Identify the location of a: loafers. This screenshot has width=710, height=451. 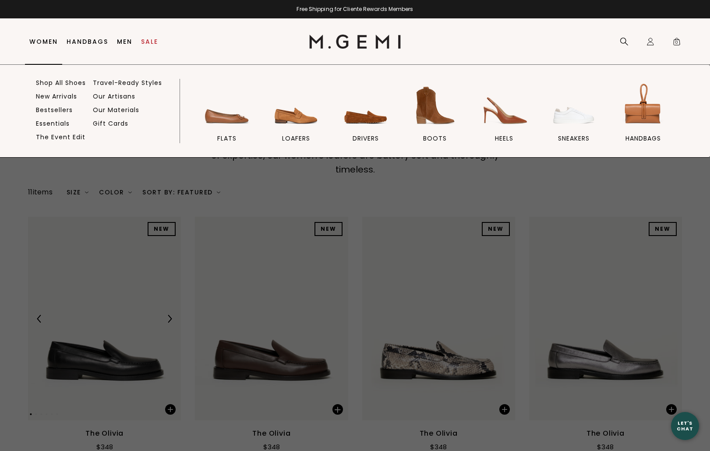
(296, 119).